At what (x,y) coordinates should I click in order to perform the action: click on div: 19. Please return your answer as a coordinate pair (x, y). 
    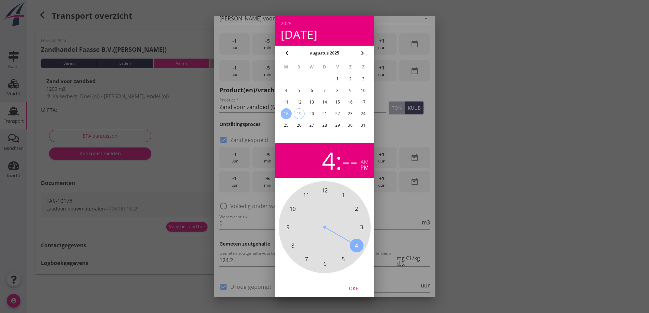
    Looking at the image, I should click on (299, 114).